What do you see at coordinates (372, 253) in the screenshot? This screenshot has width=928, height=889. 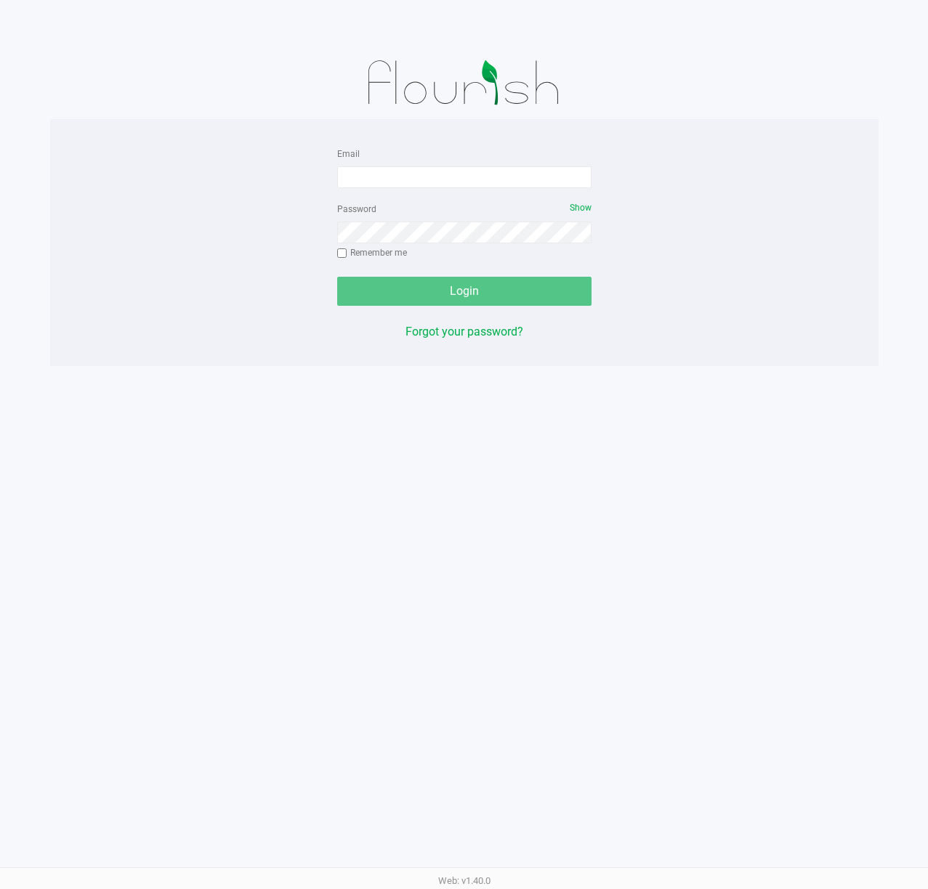 I see `label: Remember me` at bounding box center [372, 253].